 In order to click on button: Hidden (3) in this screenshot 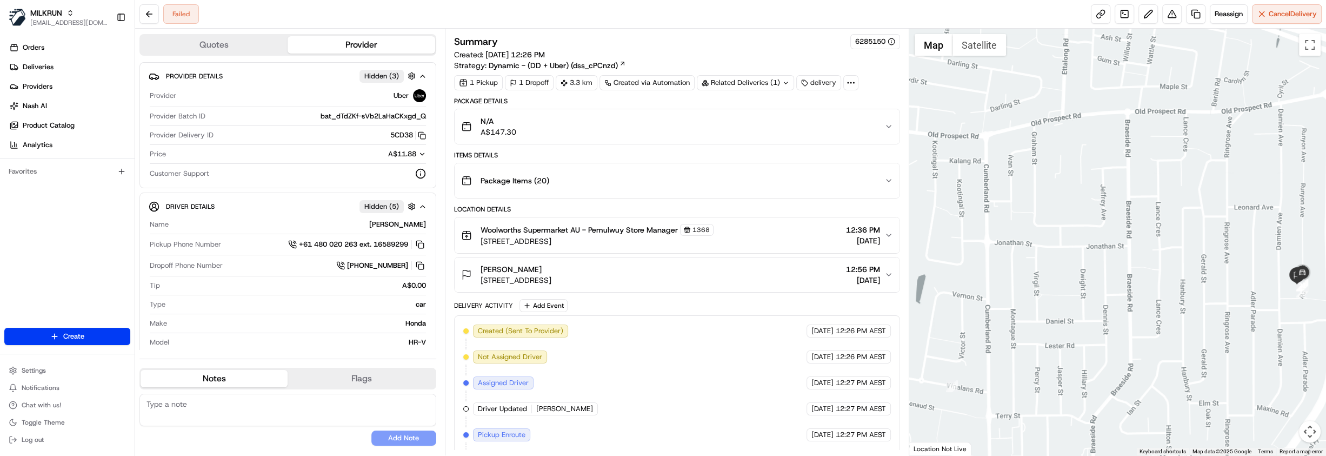, I will do `click(389, 76)`.